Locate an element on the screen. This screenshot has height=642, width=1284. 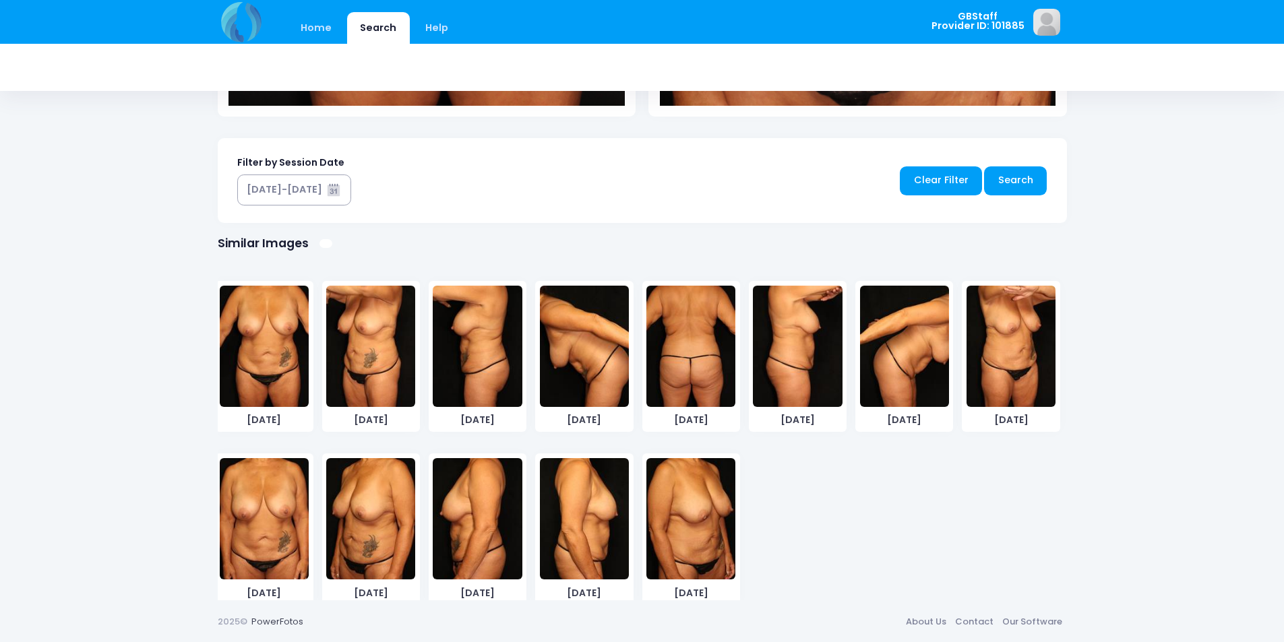
a: PowerFotos is located at coordinates (277, 621).